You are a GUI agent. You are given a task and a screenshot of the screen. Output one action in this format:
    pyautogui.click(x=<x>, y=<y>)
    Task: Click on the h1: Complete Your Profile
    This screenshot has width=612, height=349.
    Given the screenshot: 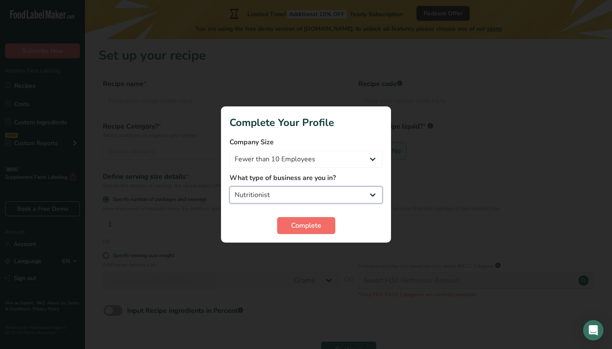 What is the action you would take?
    pyautogui.click(x=306, y=122)
    